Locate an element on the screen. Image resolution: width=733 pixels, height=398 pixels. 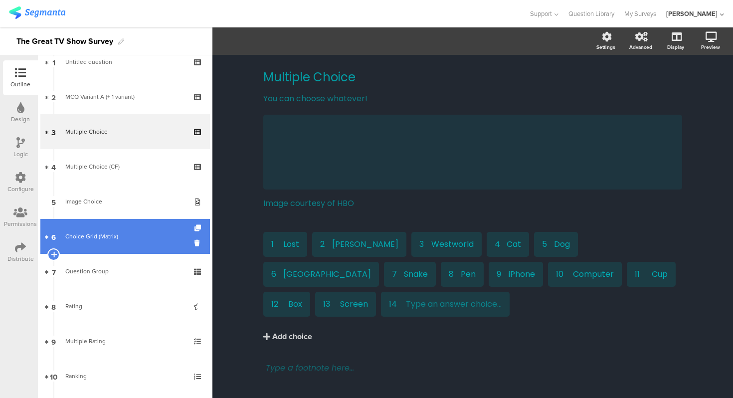
i: Delete is located at coordinates (199, 243).